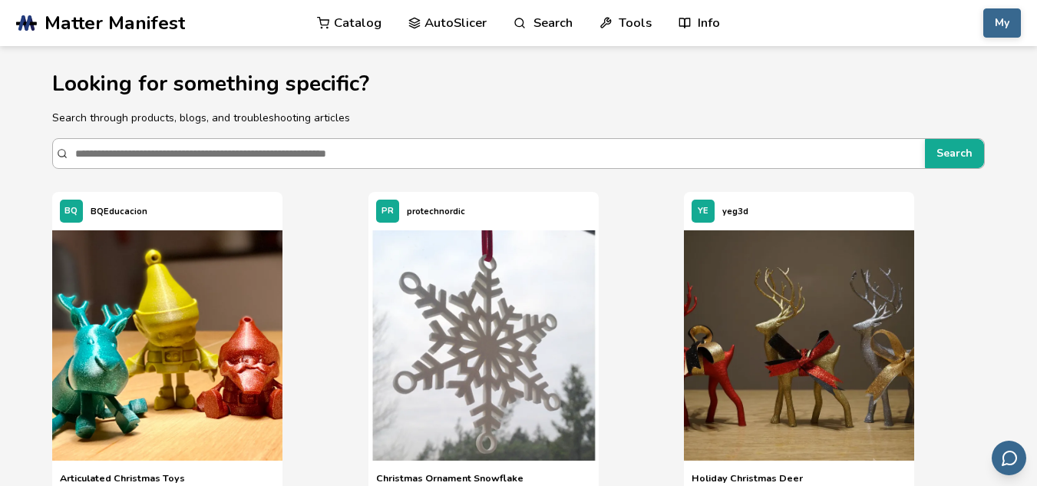 The image size is (1037, 486). Describe the element at coordinates (519, 117) in the screenshot. I see `p: Search through products, blogs, and troubleshooting articles` at that location.